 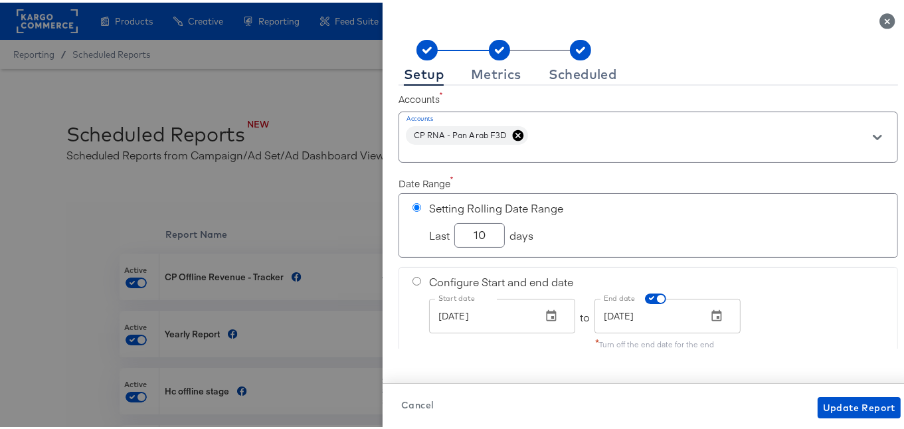 I want to click on button: Open, so click(x=878, y=135).